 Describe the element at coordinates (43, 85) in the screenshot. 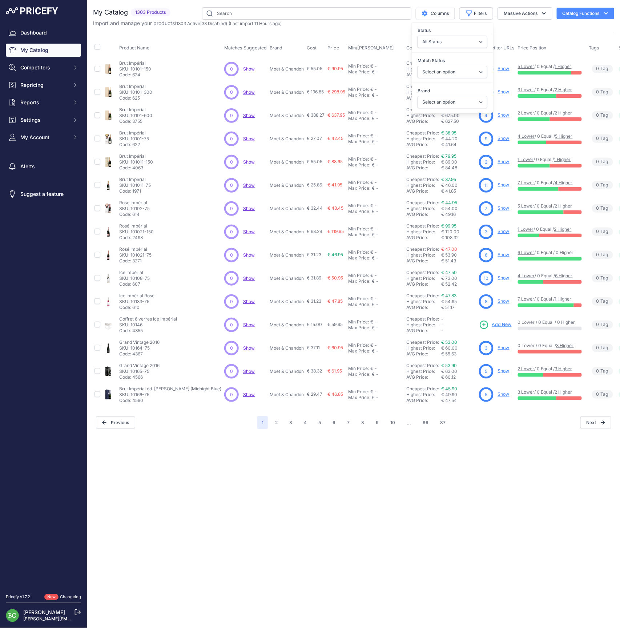

I see `button: Repricing` at that location.